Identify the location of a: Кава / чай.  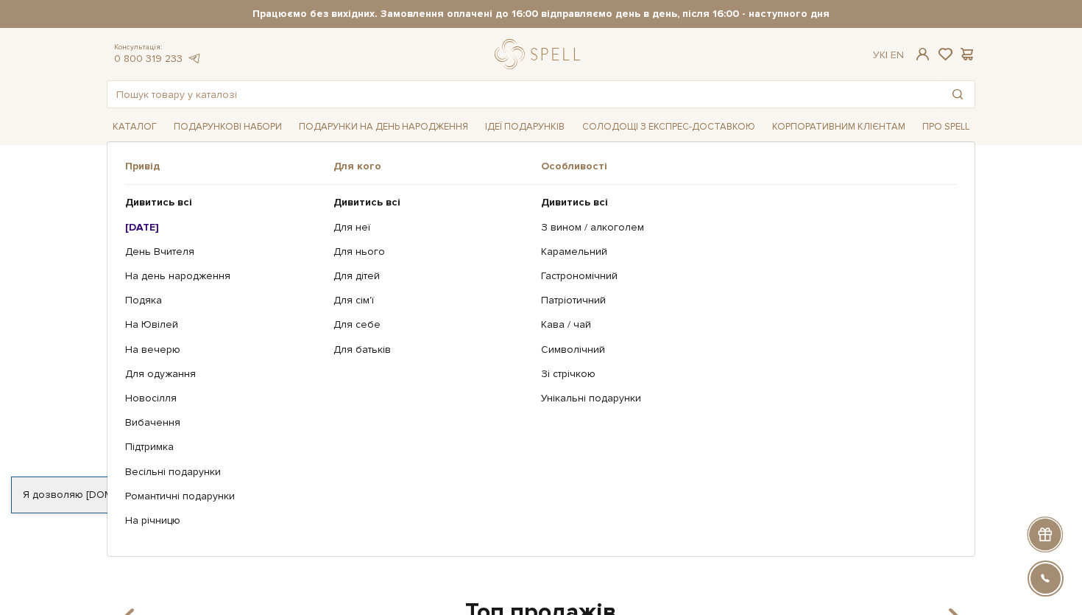
(744, 325).